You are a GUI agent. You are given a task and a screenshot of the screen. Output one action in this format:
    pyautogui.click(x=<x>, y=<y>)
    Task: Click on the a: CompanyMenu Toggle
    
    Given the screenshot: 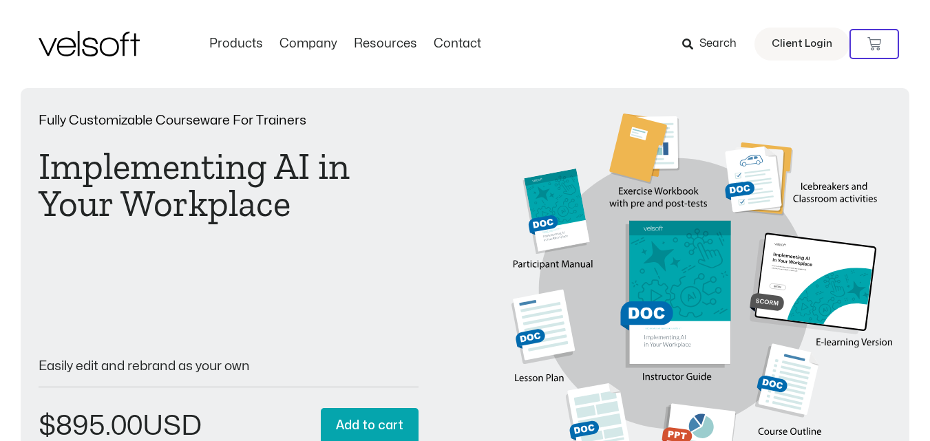 What is the action you would take?
    pyautogui.click(x=309, y=44)
    